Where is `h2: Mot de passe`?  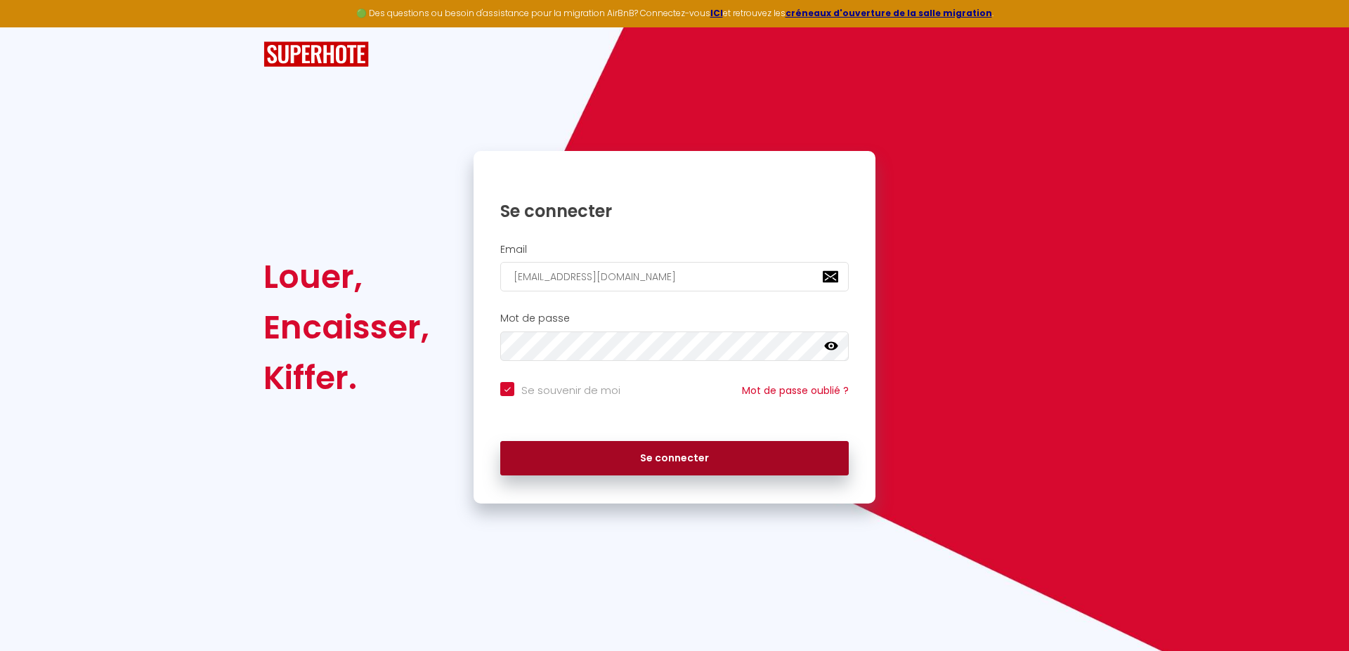 h2: Mot de passe is located at coordinates (675, 318).